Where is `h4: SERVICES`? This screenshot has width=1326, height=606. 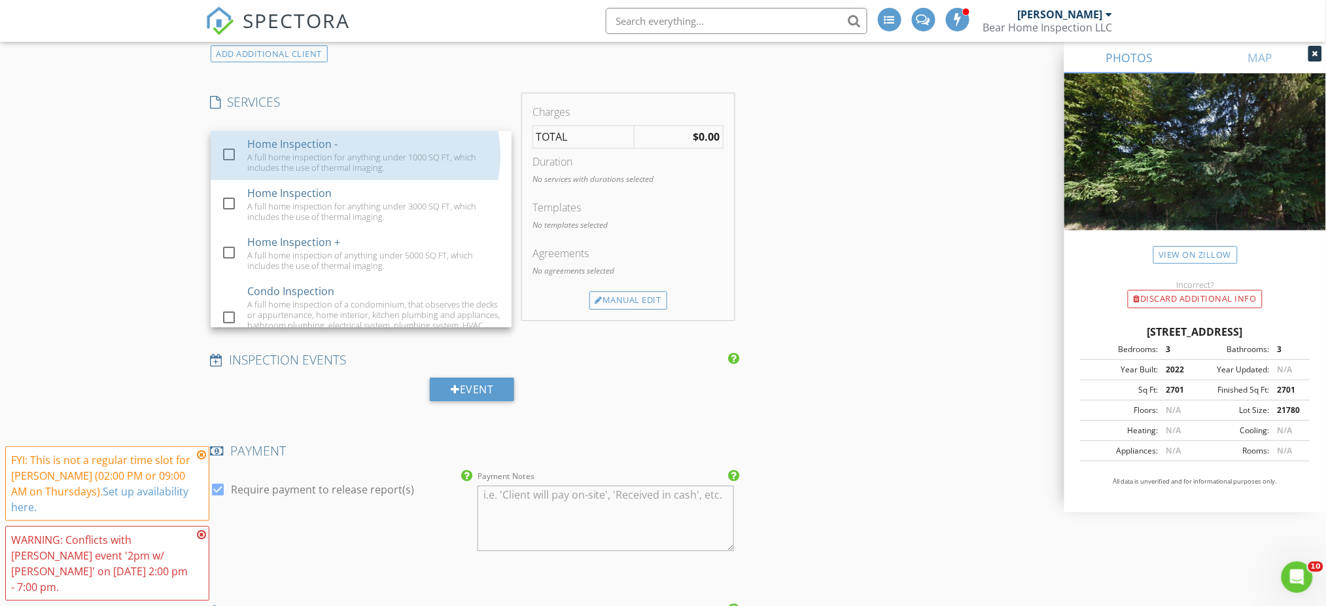 h4: SERVICES is located at coordinates (361, 102).